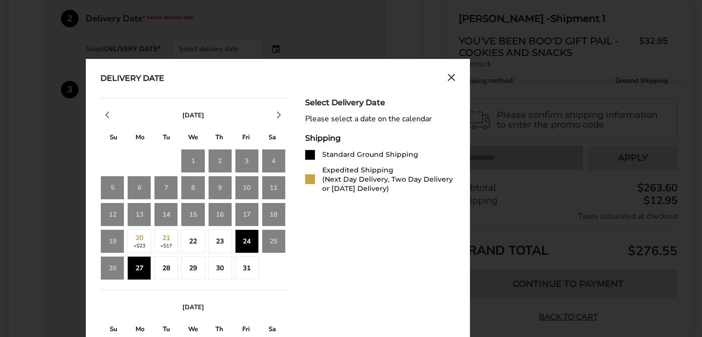  I want to click on div: W, so click(193, 138).